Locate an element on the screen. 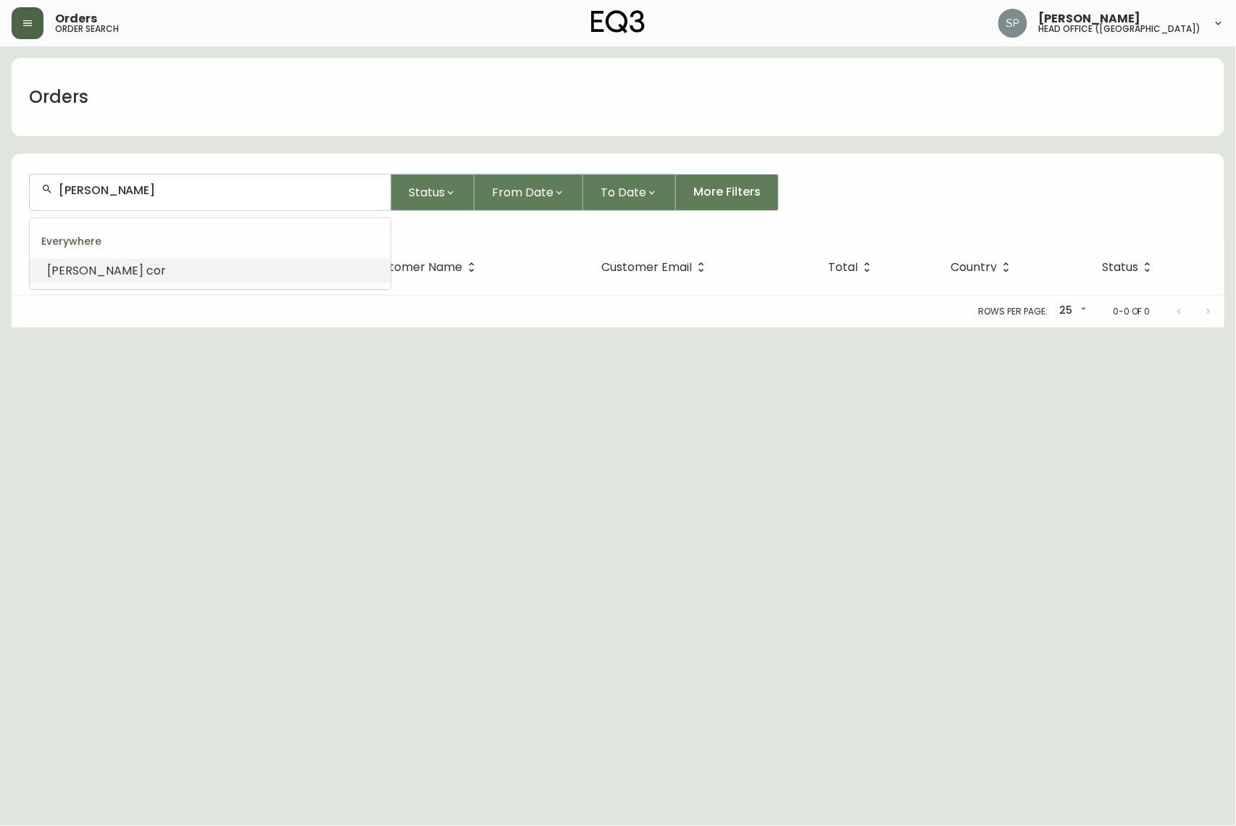  span: cor is located at coordinates (156, 270).